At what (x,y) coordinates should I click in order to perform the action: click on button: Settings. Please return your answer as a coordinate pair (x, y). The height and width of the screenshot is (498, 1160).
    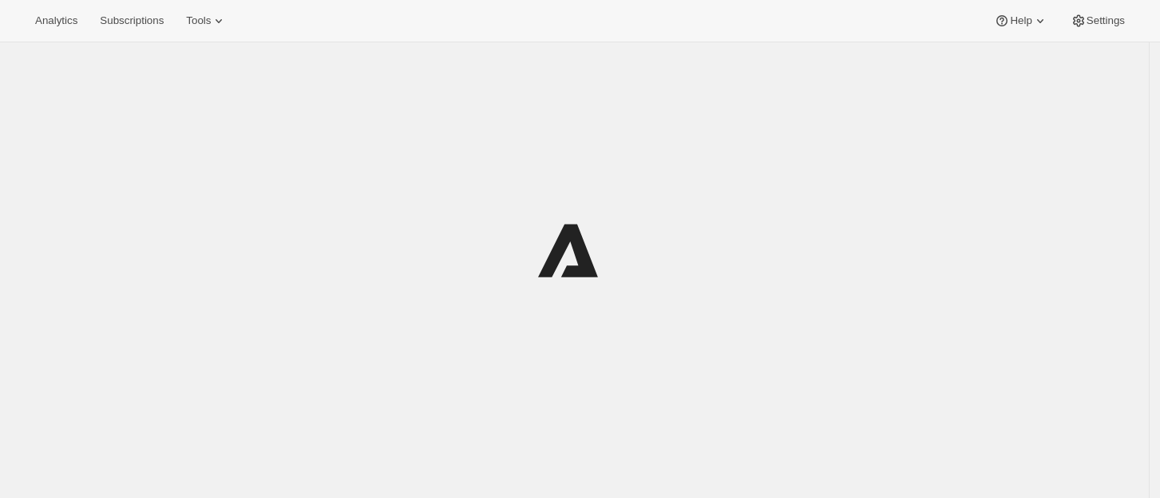
    Looking at the image, I should click on (1098, 21).